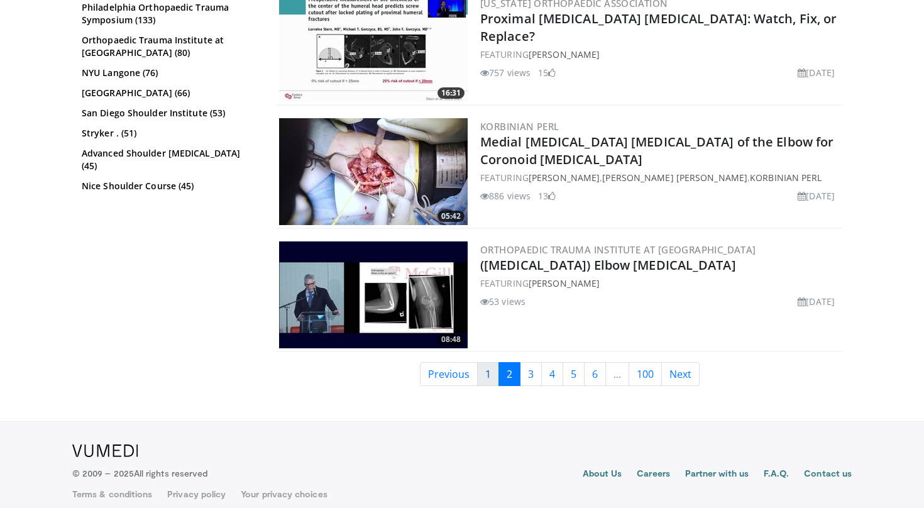 This screenshot has width=924, height=508. I want to click on a: Terms & conditions, so click(112, 494).